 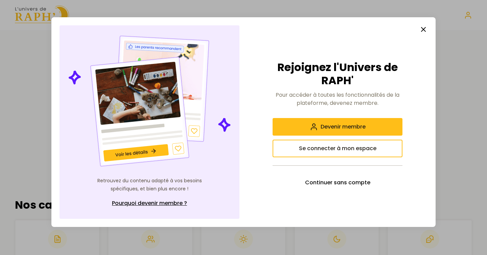 What do you see at coordinates (149, 203) in the screenshot?
I see `a: Pourquoi devenir membre ?` at bounding box center [149, 203].